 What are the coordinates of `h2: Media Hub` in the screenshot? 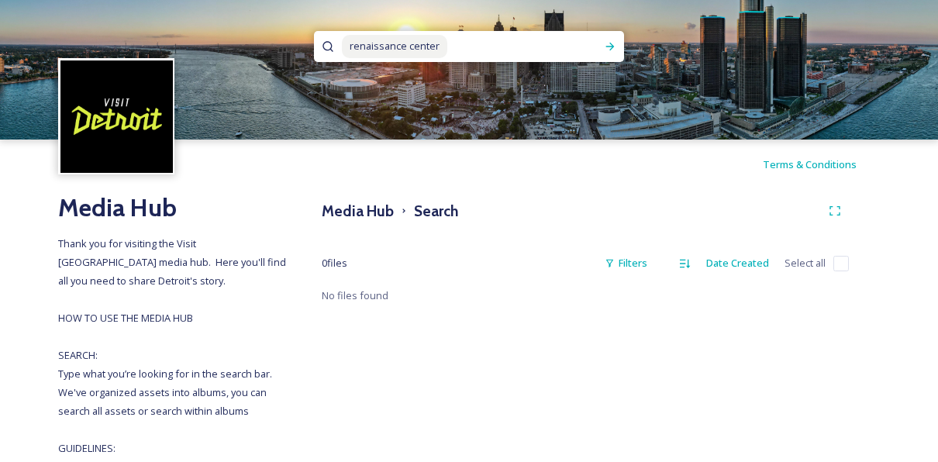 It's located at (174, 208).